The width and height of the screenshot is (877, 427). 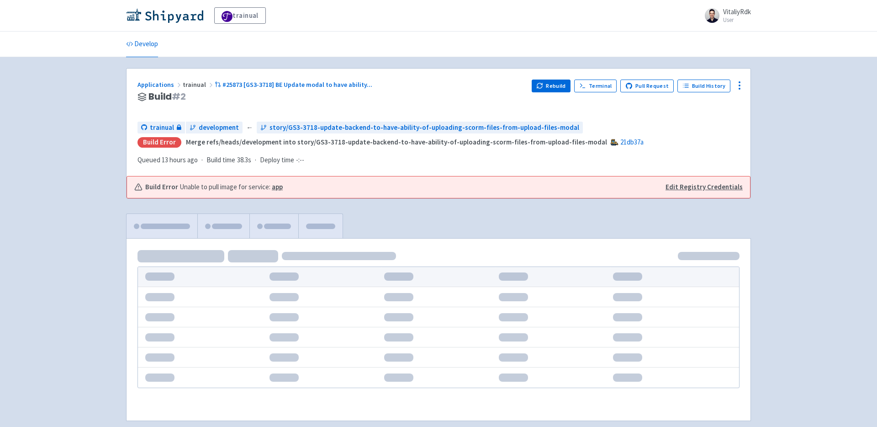 What do you see at coordinates (737, 11) in the screenshot?
I see `span: VitaliyRdk` at bounding box center [737, 11].